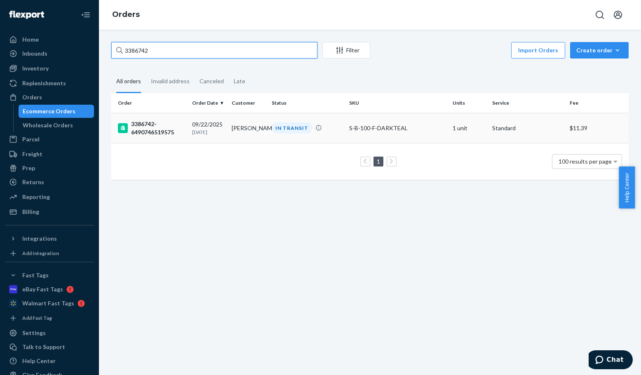  Describe the element at coordinates (32, 97) in the screenshot. I see `div: Orders` at that location.